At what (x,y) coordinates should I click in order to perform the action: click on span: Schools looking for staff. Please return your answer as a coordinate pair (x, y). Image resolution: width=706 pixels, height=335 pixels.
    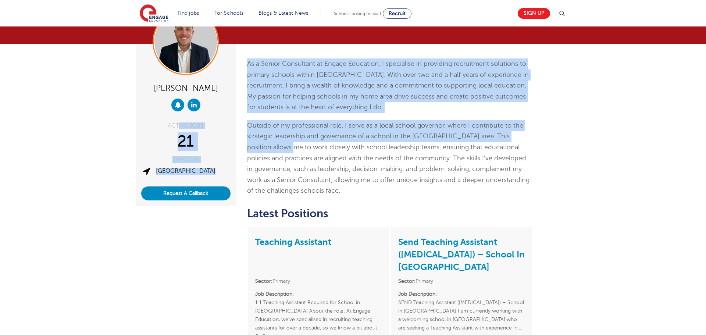
    Looking at the image, I should click on (357, 14).